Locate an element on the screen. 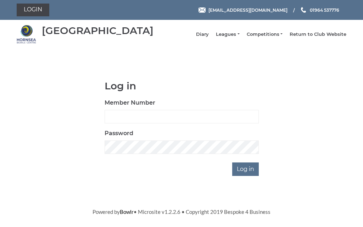 This screenshot has height=227, width=363. img: Hornsea Bowls Centre is located at coordinates (26, 34).